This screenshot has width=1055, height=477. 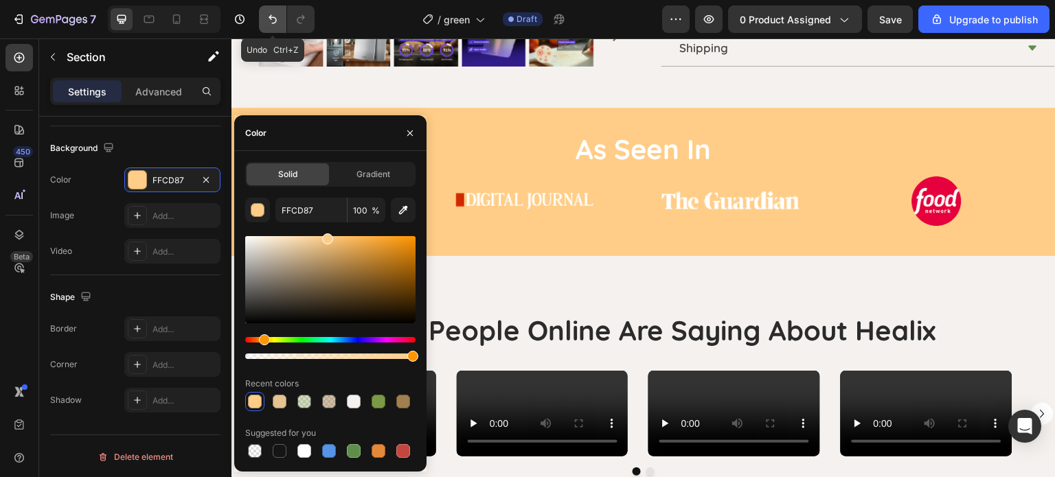 I want to click on div: Beta, so click(x=21, y=257).